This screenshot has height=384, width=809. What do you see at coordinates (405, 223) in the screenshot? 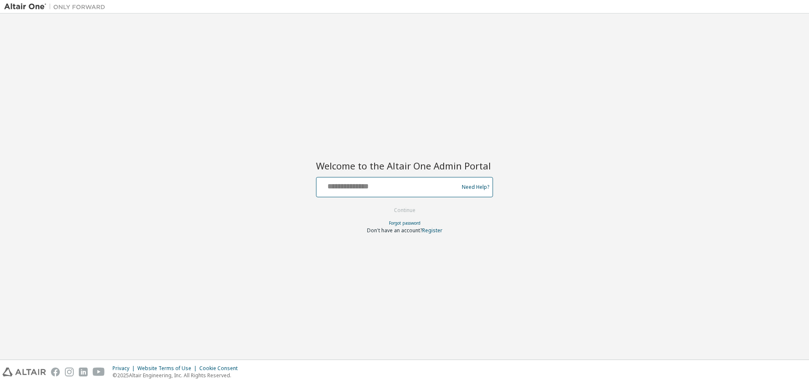
I see `a: Forgot password` at bounding box center [405, 223].